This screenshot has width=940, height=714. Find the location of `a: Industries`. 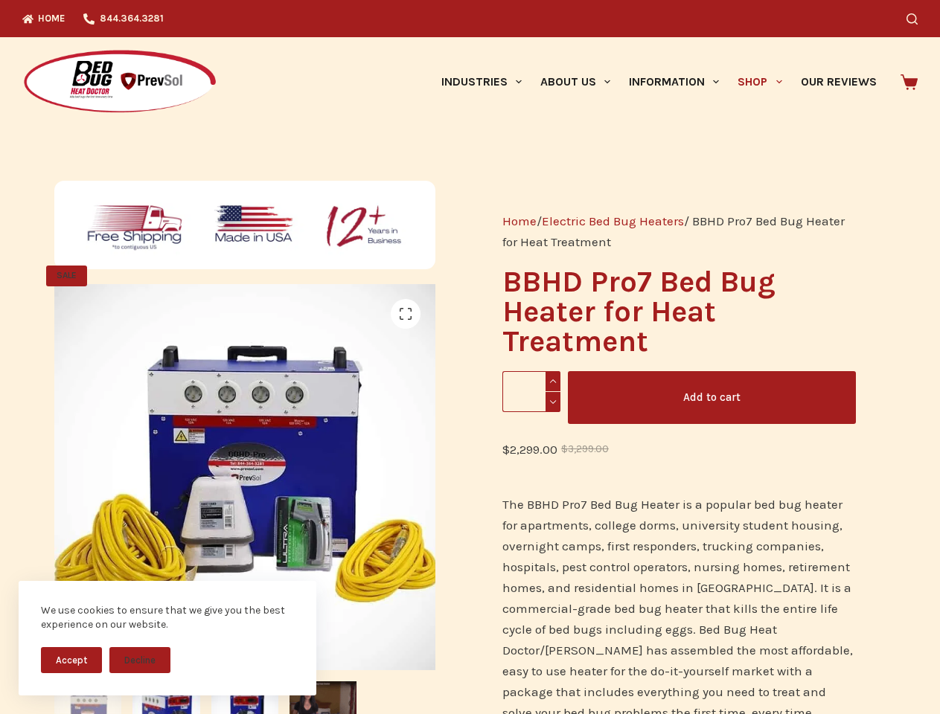

a: Industries is located at coordinates (481, 82).